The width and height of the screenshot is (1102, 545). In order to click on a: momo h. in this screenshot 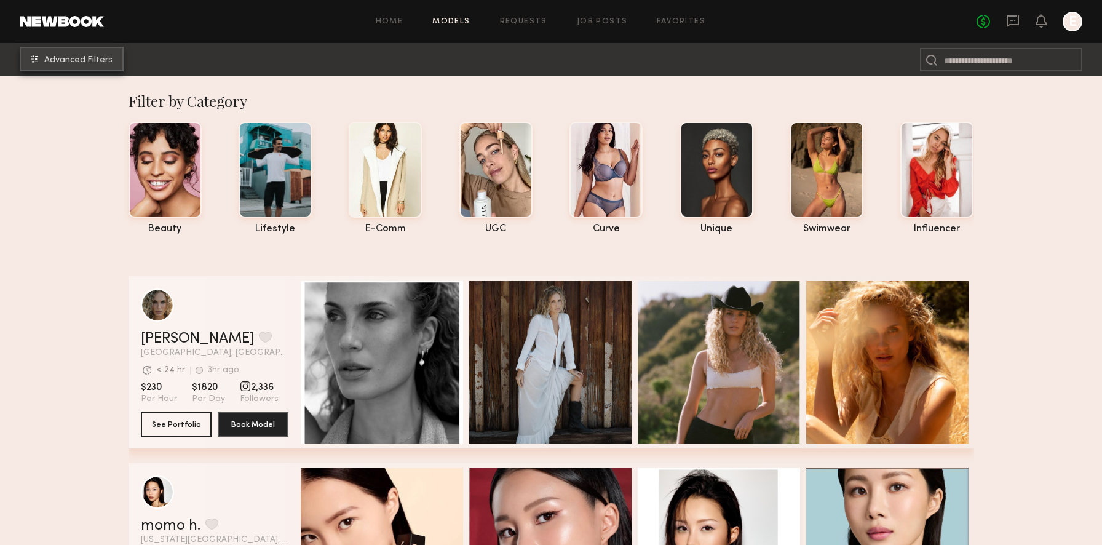, I will do `click(170, 526)`.